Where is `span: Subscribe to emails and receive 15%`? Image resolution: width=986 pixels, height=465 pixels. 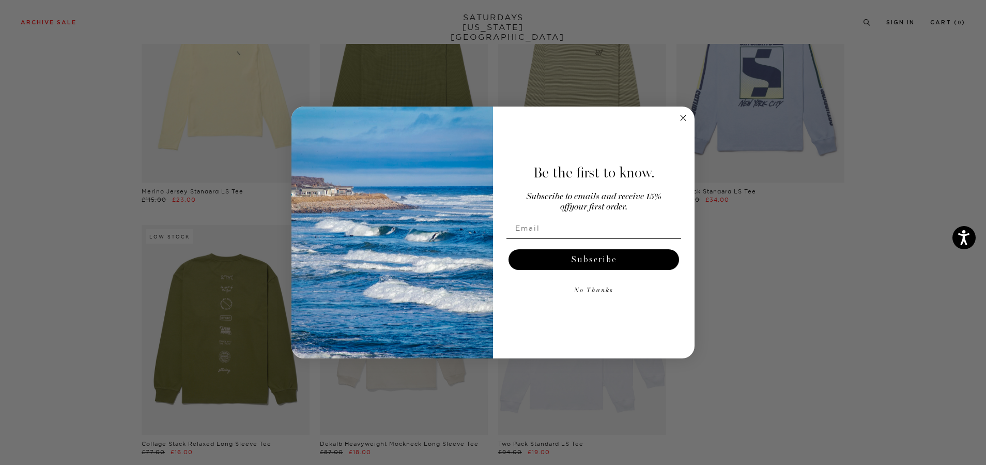 span: Subscribe to emails and receive 15% is located at coordinates (594, 196).